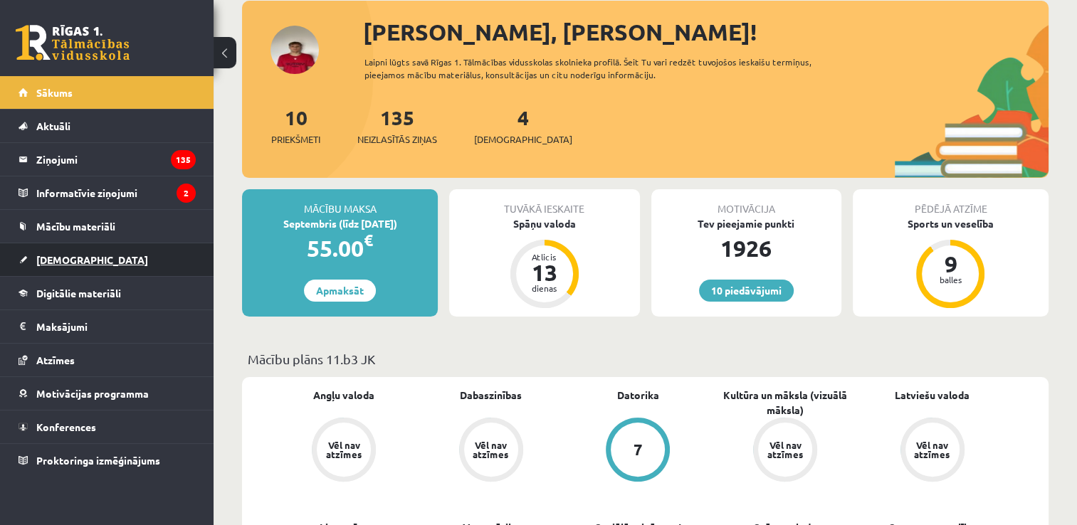 The height and width of the screenshot is (525, 1077). Describe the element at coordinates (107, 193) in the screenshot. I see `a: Informatīvie ziņojumi2` at that location.